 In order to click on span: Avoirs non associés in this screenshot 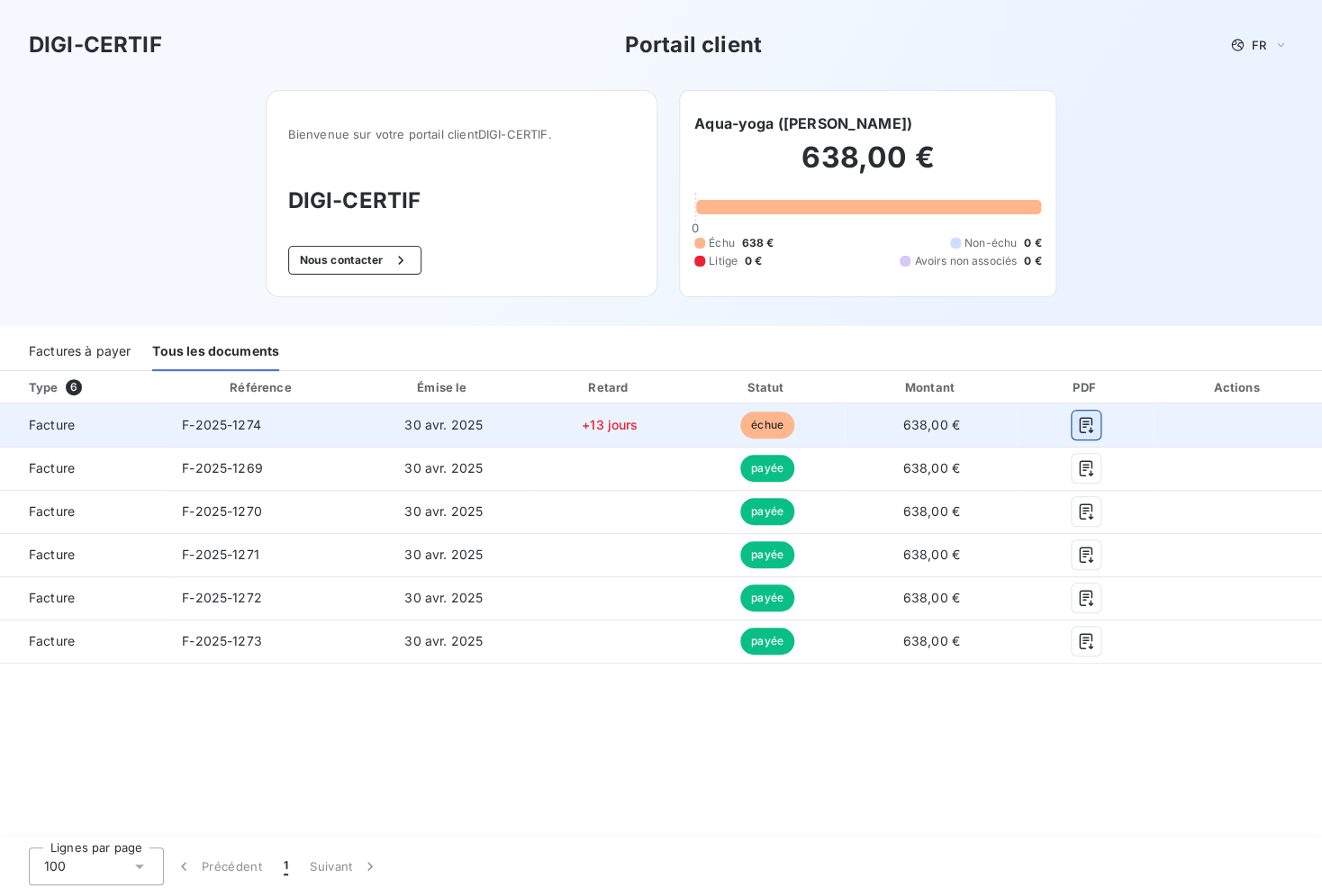, I will do `click(965, 261)`.